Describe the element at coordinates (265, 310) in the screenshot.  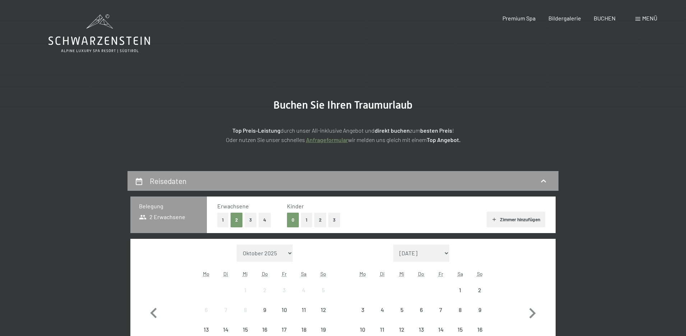
I see `div: Thu Oct 09 2025` at that location.